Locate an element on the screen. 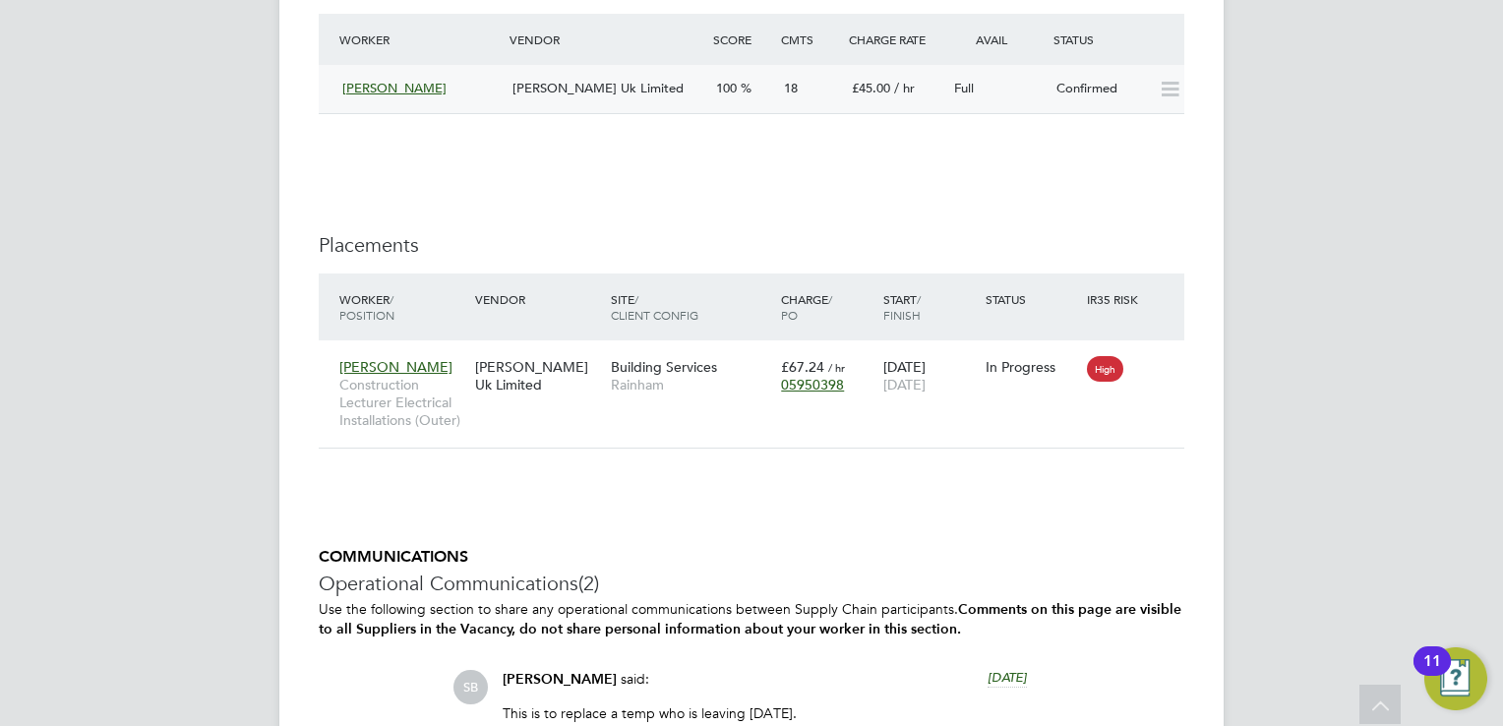  span: 05950398 is located at coordinates (813, 385).